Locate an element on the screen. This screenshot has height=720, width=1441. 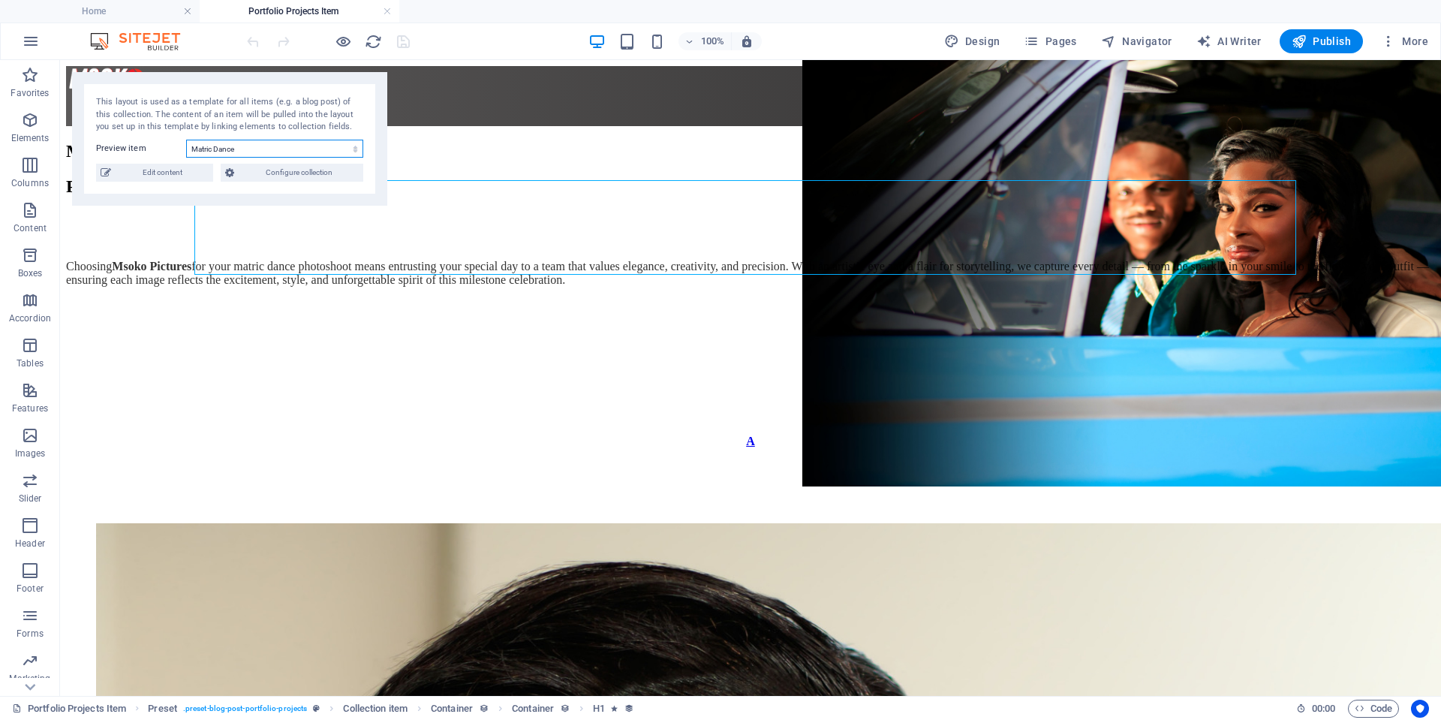
i: This element is a customizable preset is located at coordinates (316, 708).